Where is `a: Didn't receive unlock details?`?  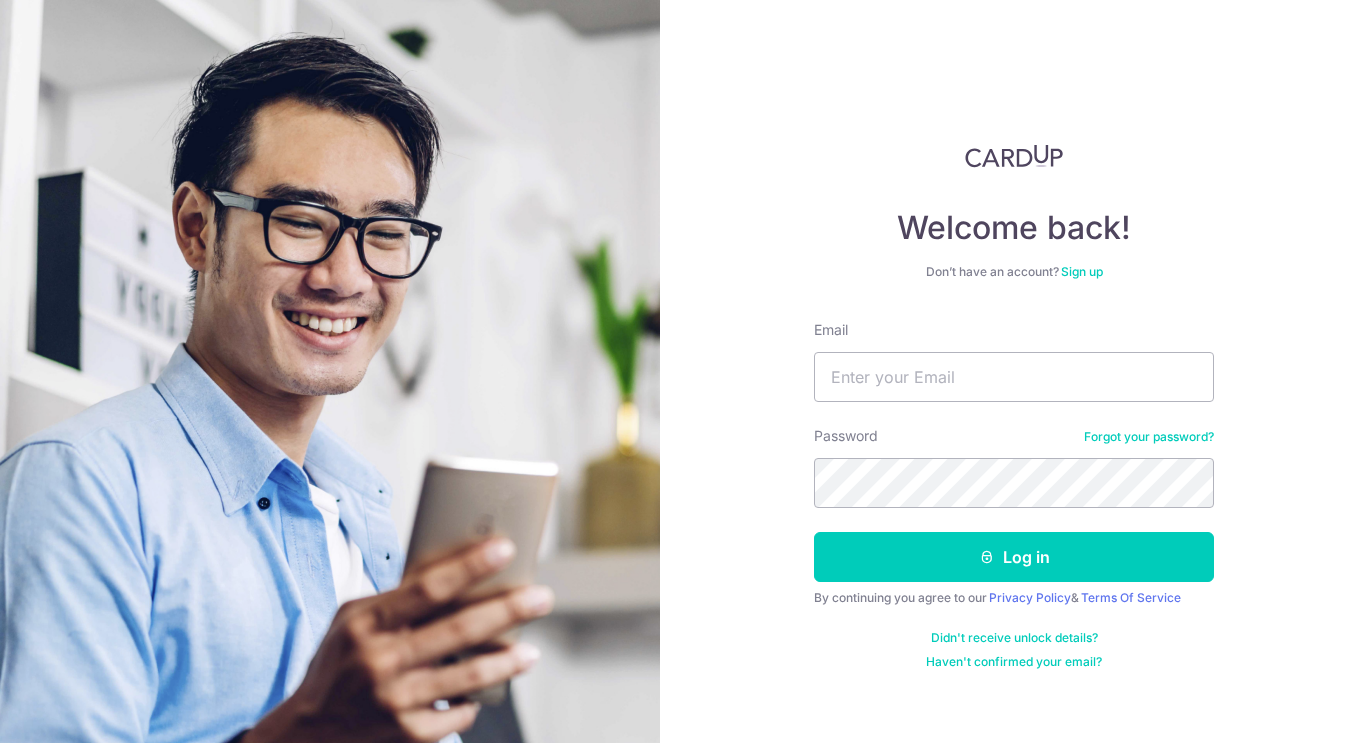
a: Didn't receive unlock details? is located at coordinates (1014, 638).